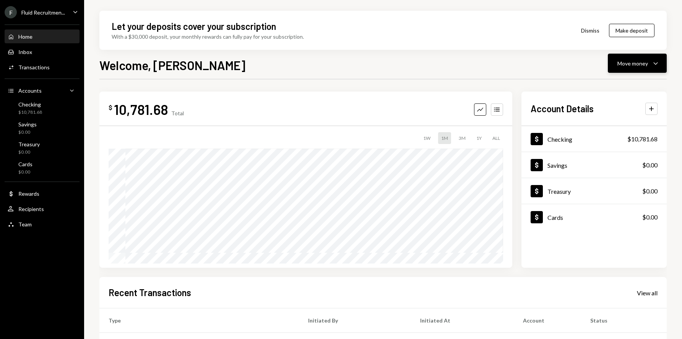 This screenshot has width=682, height=339. What do you see at coordinates (42, 208) in the screenshot?
I see `a: Recipients` at bounding box center [42, 208].